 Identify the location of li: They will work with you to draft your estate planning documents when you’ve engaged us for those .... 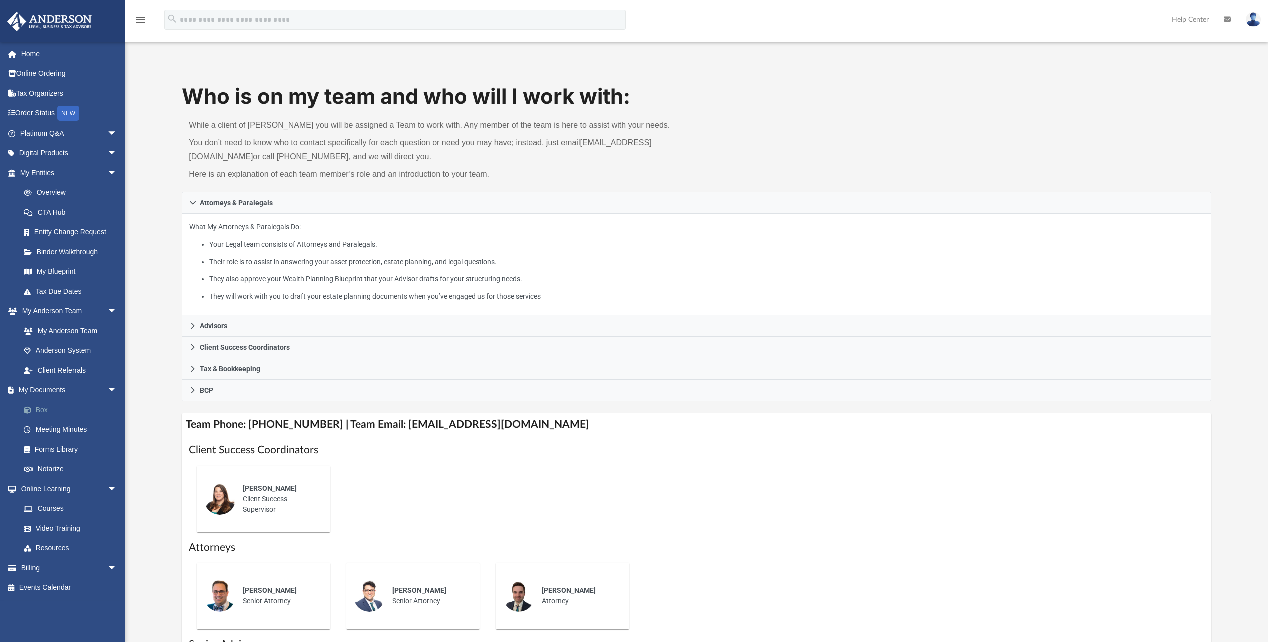
(706, 296).